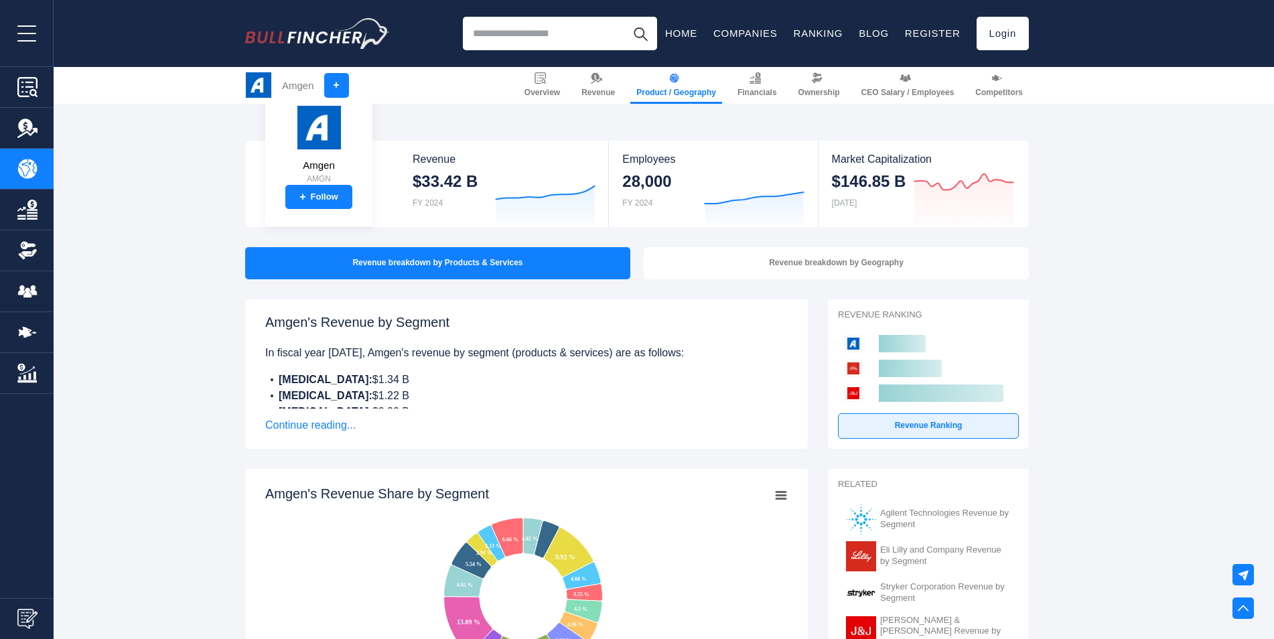 The width and height of the screenshot is (1274, 639). I want to click on h1: Amgen's Revenue by Segment, so click(527, 322).